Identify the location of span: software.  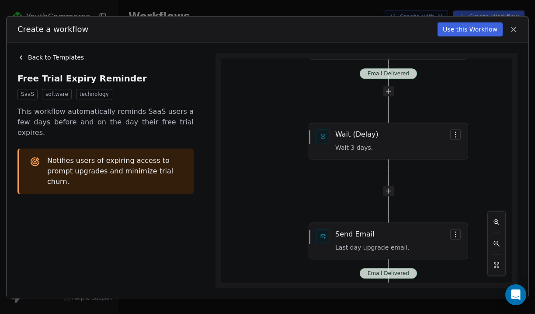
(57, 94).